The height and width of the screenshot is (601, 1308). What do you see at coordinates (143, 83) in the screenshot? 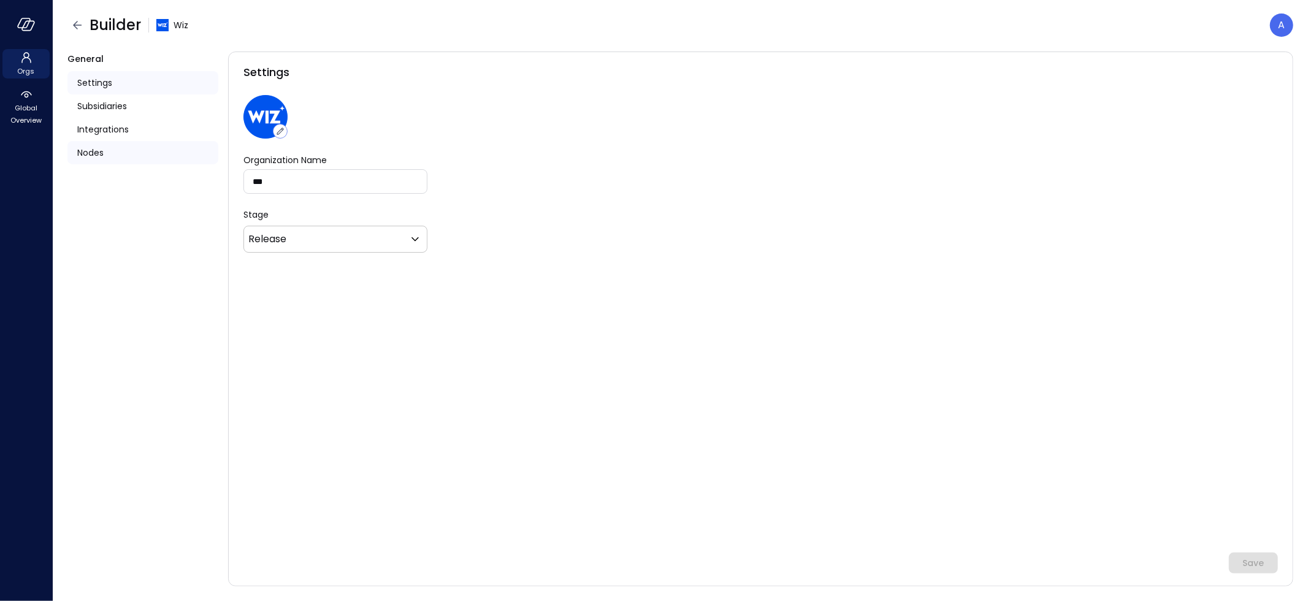
I see `div: Settings` at bounding box center [143, 83].